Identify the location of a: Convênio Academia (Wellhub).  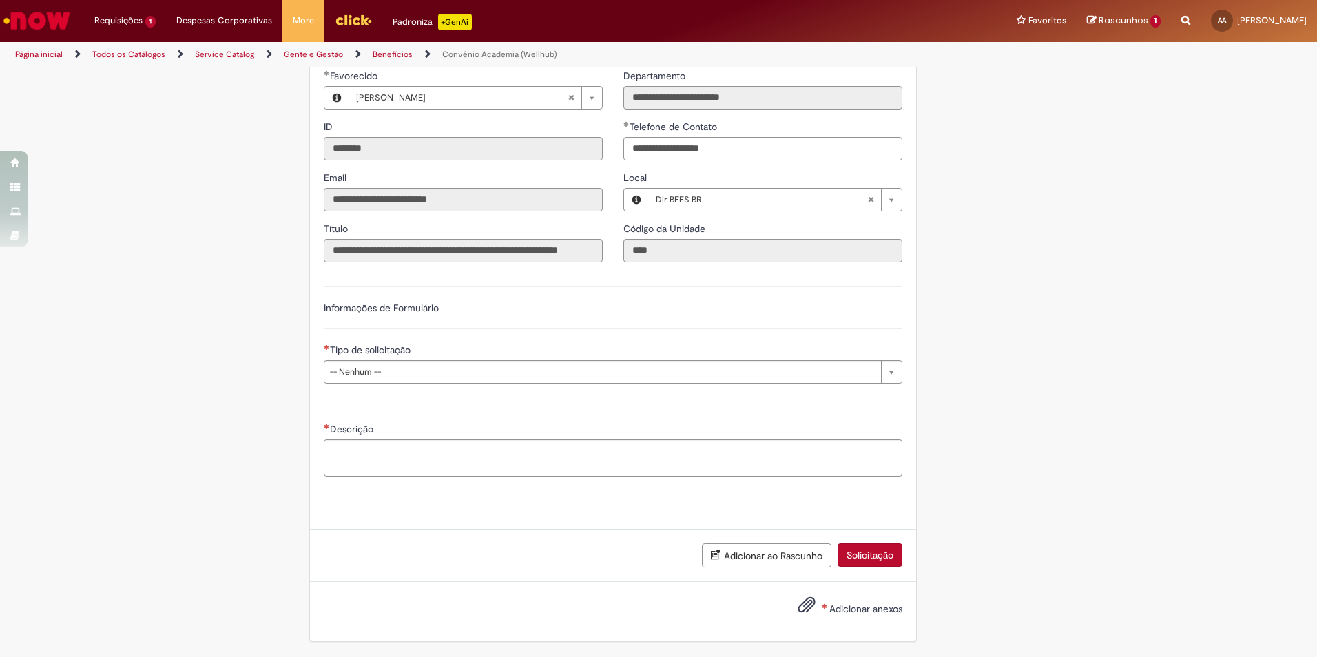
(500, 54).